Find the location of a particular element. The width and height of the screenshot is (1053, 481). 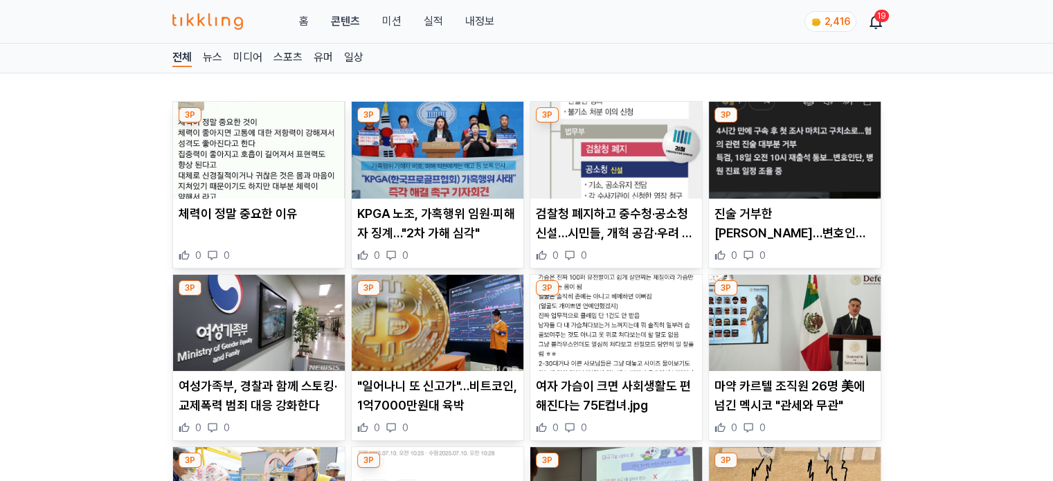

div: 3P 체력이 정말 중요한 이유 체력이 정말 중요한 이유 0 0 is located at coordinates (259, 185).